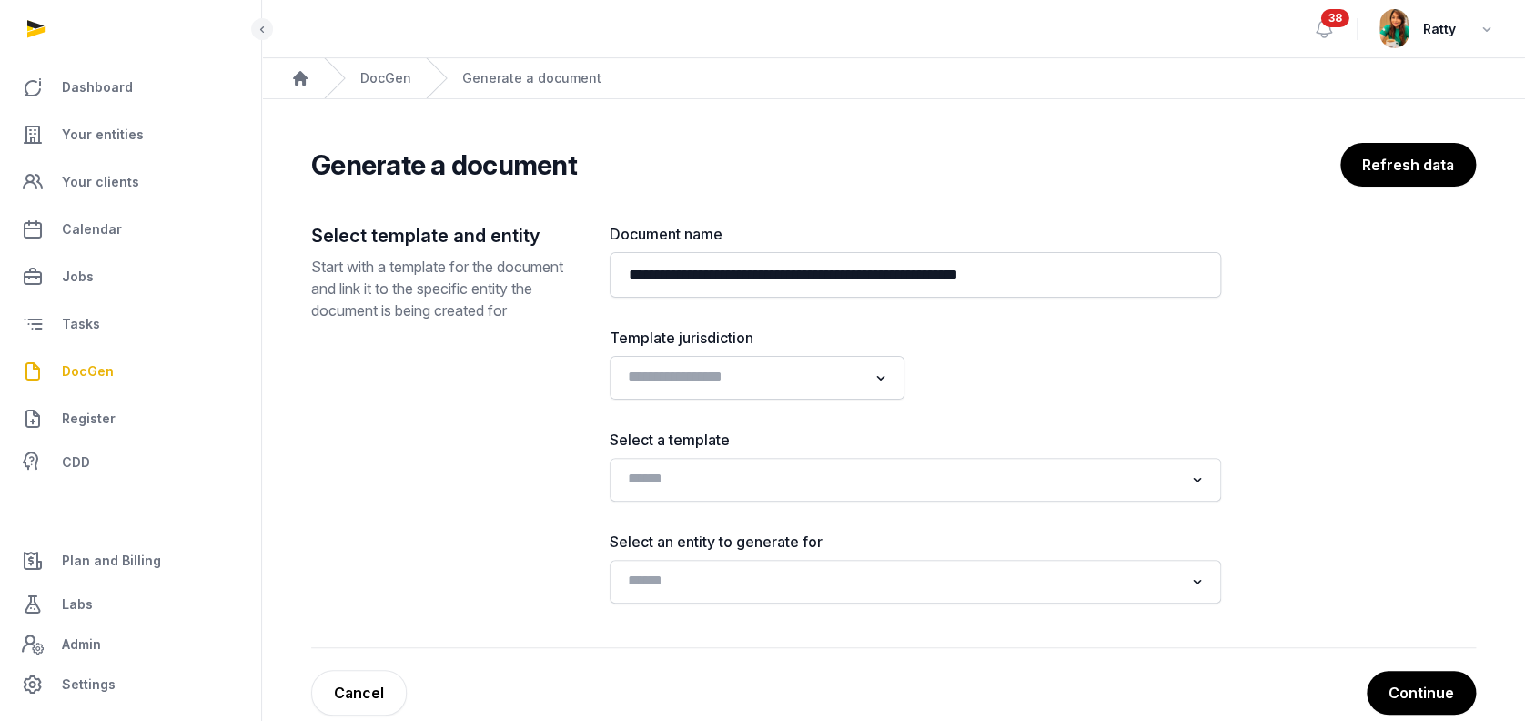  I want to click on h2: Select template and entity, so click(446, 236).